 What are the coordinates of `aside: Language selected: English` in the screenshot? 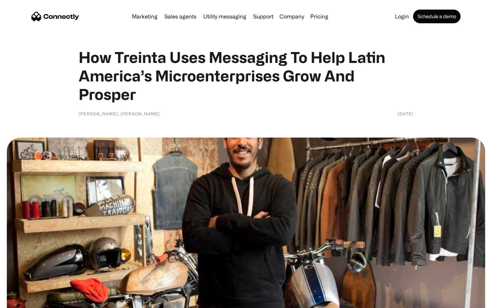 It's located at (24, 301).